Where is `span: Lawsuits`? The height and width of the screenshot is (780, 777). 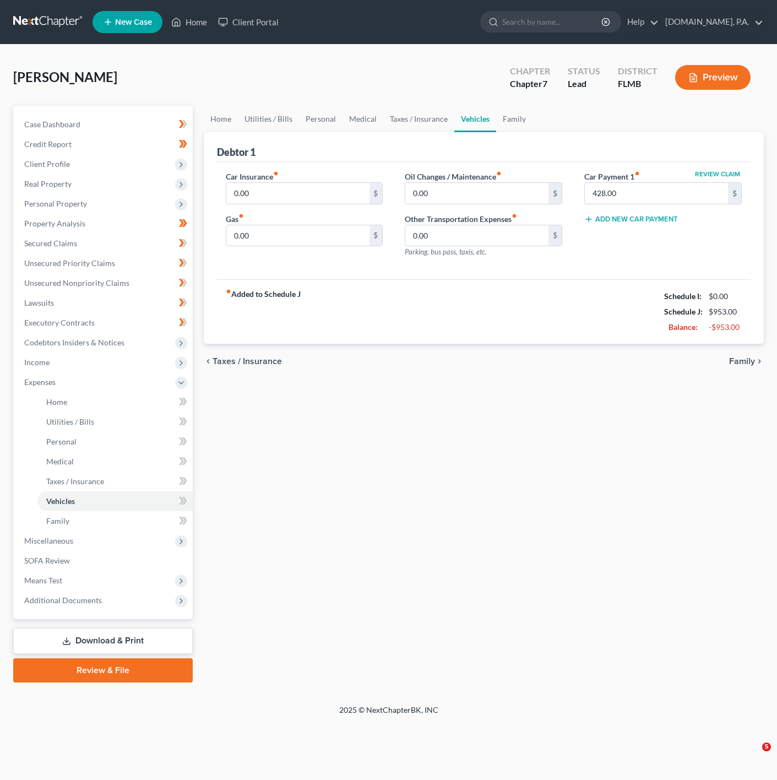 span: Lawsuits is located at coordinates (39, 302).